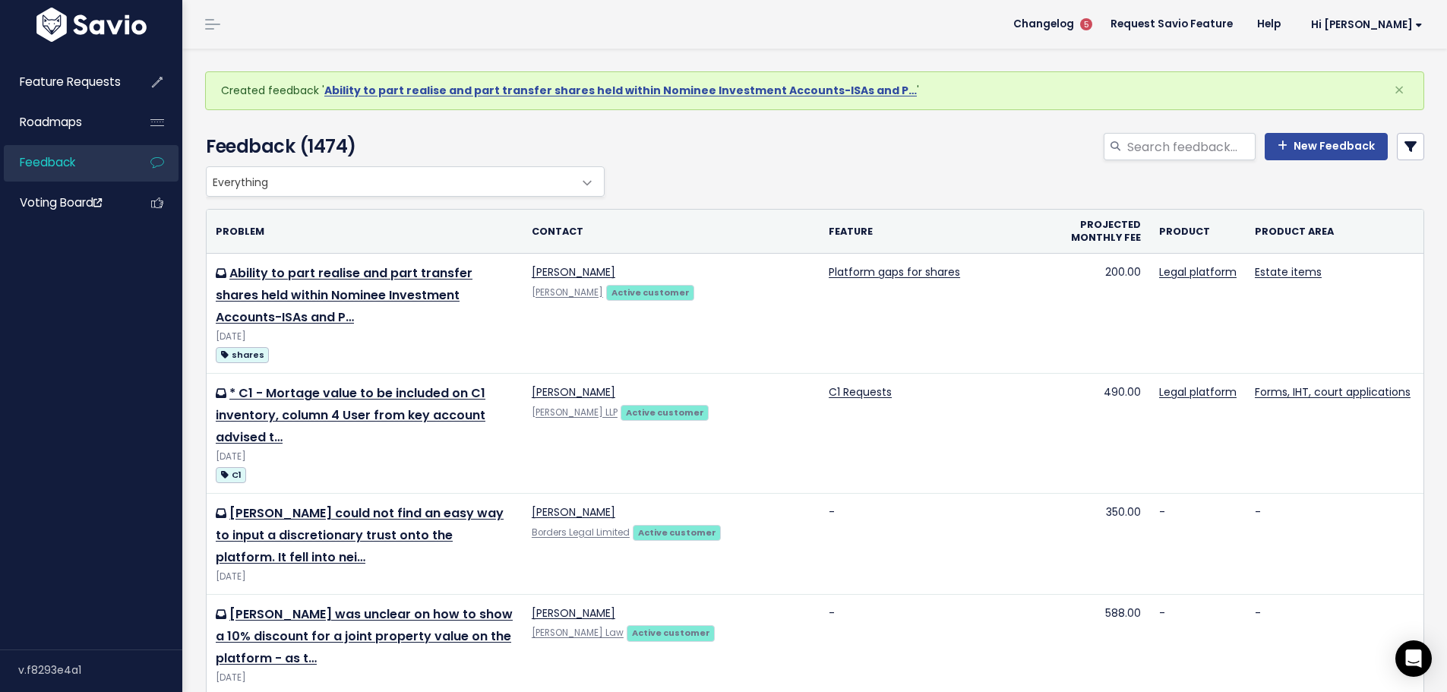  I want to click on div: Open Intercom Messenger, so click(1414, 659).